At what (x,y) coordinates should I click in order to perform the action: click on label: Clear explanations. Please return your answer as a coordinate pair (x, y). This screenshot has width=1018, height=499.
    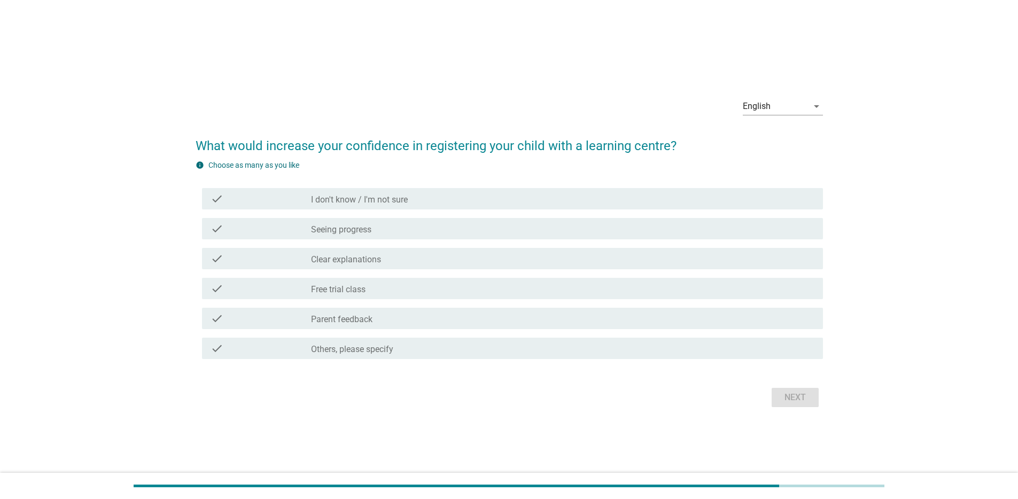
    Looking at the image, I should click on (346, 260).